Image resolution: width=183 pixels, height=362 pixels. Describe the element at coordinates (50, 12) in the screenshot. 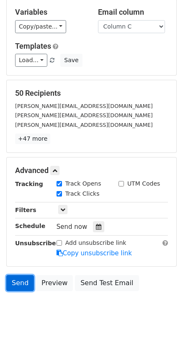

I see `h5: Variables` at that location.